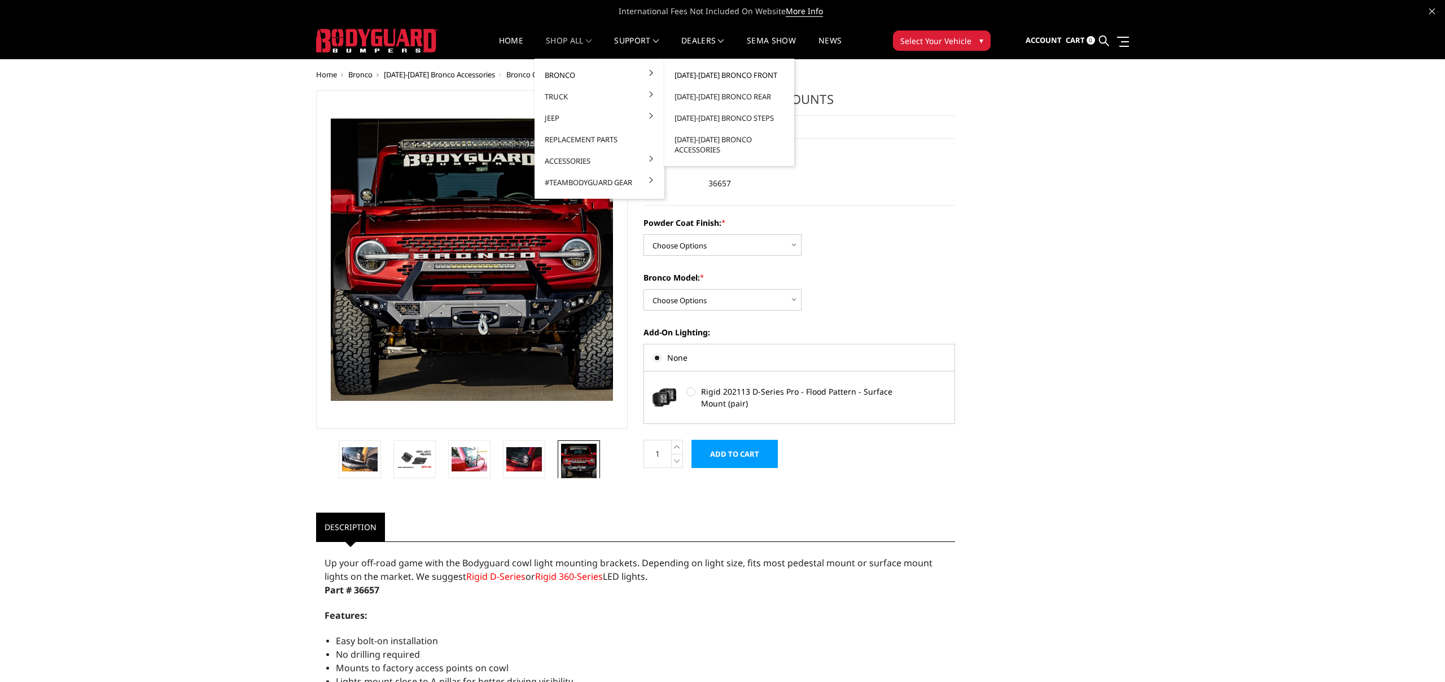 The width and height of the screenshot is (1445, 682). I want to click on a: Bronco Cowl Light Mounts, so click(472, 260).